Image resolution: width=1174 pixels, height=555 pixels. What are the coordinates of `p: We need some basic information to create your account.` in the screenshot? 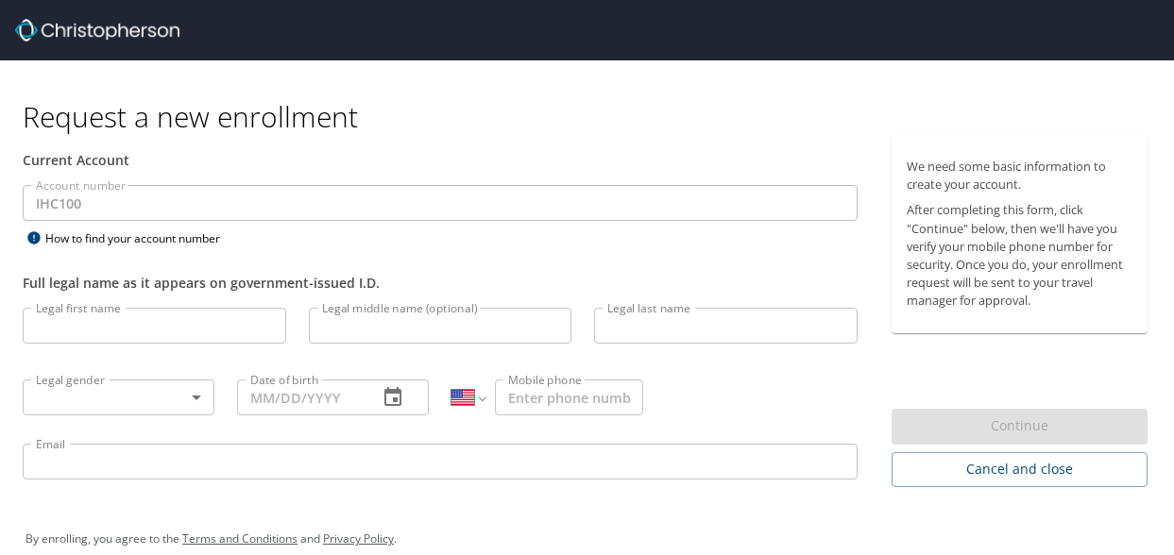 It's located at (1019, 176).